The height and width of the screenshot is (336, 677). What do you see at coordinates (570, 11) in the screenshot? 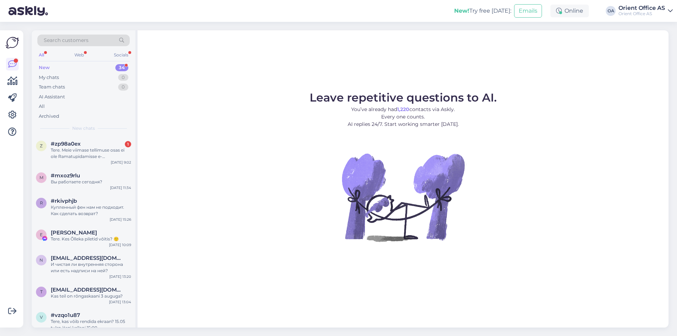
I see `div: Online` at bounding box center [570, 11].